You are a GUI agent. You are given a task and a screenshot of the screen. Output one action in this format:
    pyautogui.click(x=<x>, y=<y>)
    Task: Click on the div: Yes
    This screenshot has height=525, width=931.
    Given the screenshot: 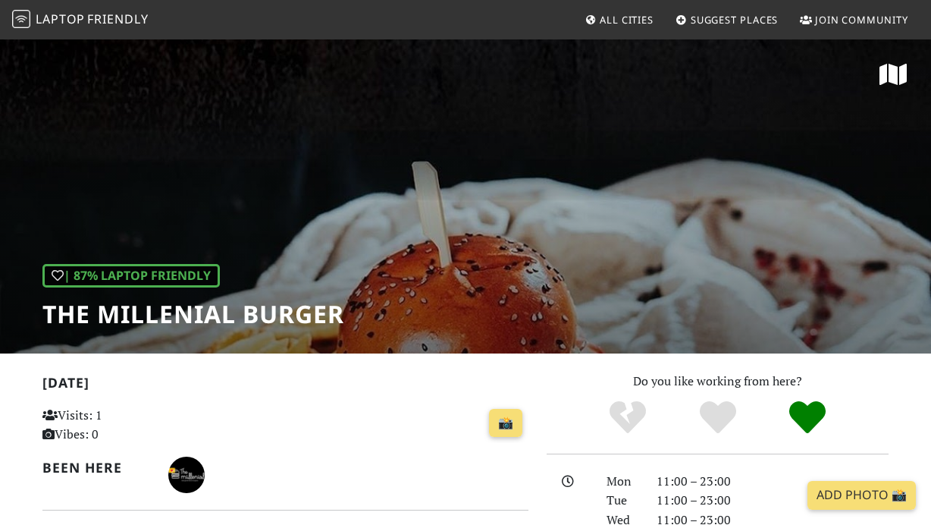 What is the action you would take?
    pyautogui.click(x=717, y=418)
    